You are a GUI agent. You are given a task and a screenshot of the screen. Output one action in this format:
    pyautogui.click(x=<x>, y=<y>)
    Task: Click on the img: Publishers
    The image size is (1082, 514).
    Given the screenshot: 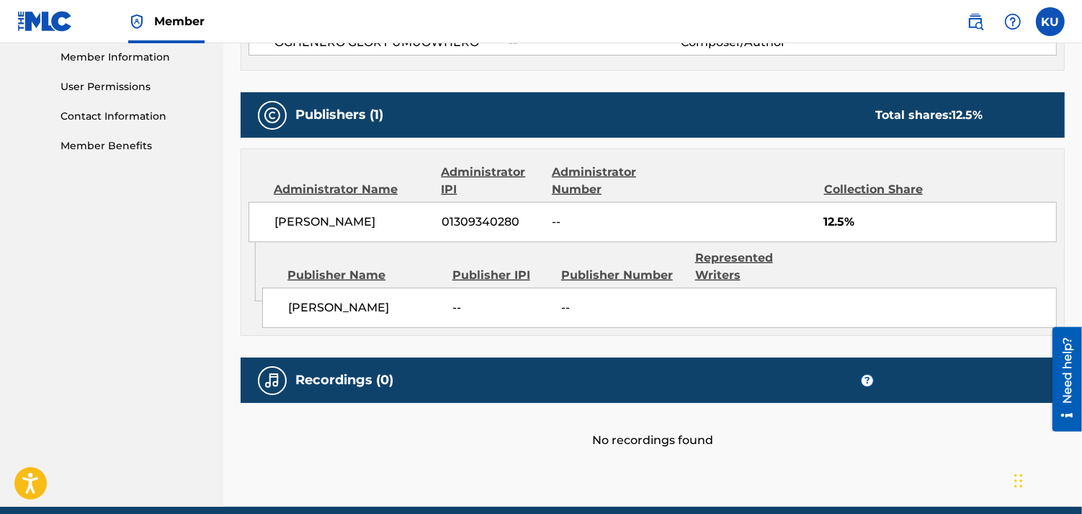 What is the action you would take?
    pyautogui.click(x=272, y=115)
    